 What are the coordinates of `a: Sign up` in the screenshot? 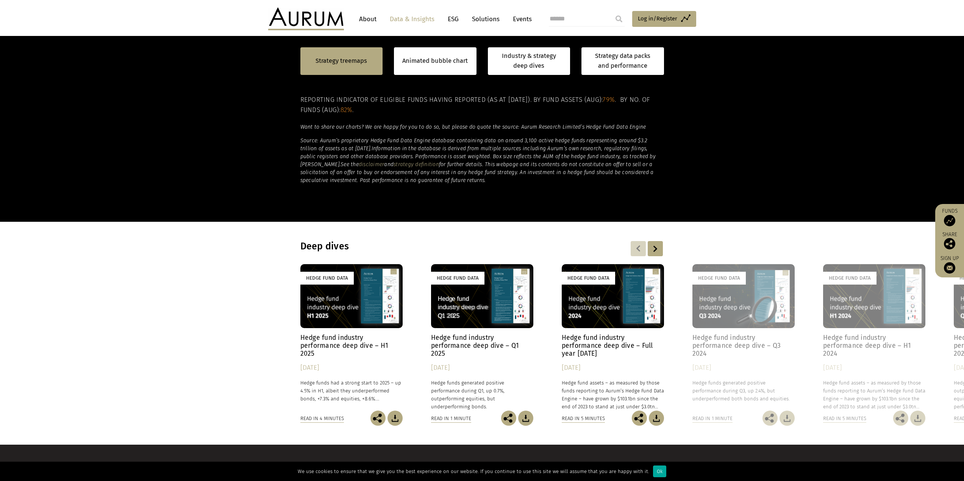 It's located at (949, 264).